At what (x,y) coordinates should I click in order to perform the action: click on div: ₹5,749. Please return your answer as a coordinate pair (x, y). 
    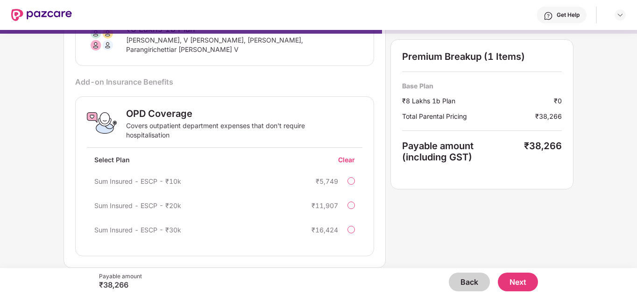
    Looking at the image, I should click on (327, 181).